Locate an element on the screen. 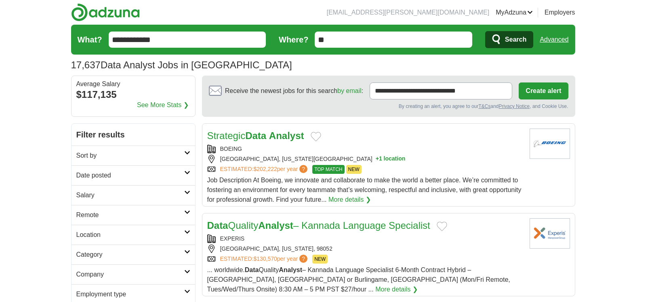 The width and height of the screenshot is (646, 302). button: Create alert is located at coordinates (543, 91).